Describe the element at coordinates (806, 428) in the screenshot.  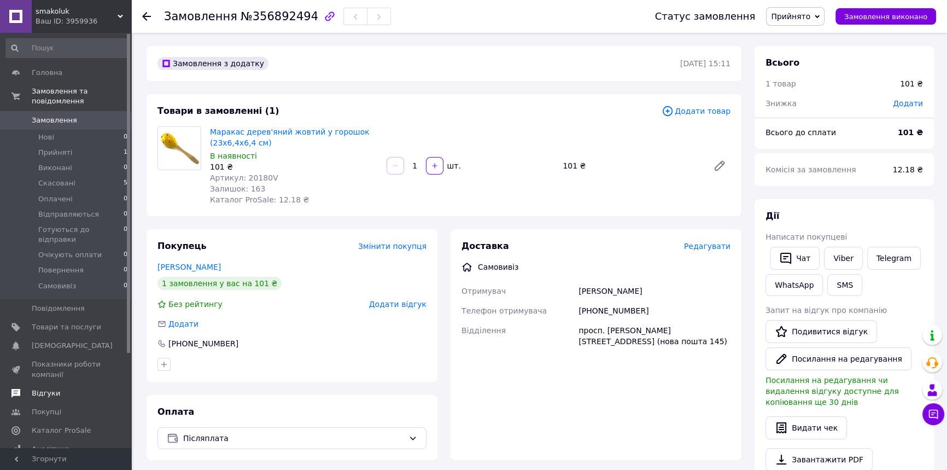
I see `button: Видати чек` at that location.